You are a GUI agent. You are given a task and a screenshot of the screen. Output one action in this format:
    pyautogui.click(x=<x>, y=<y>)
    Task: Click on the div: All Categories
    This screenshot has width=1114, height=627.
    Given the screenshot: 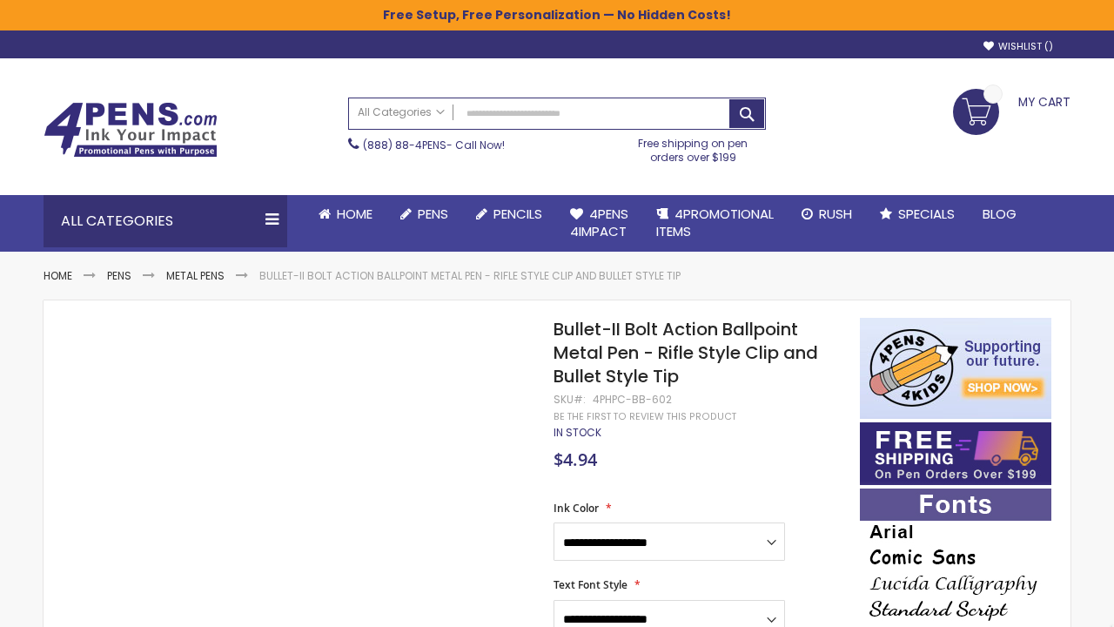 What is the action you would take?
    pyautogui.click(x=165, y=221)
    